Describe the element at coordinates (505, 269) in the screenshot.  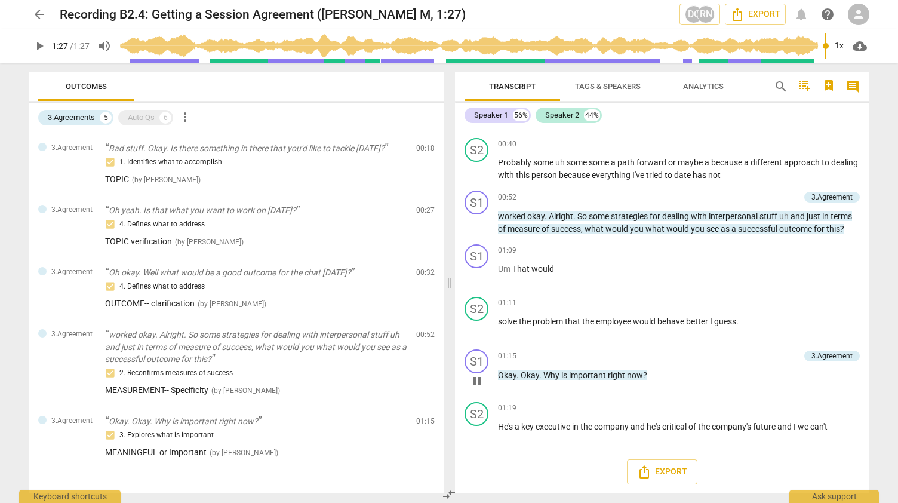
I see `span: Filler word` at that location.